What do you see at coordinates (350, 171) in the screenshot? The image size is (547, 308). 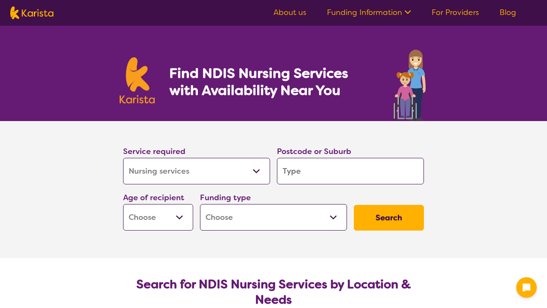 I see `input: Type` at bounding box center [350, 171].